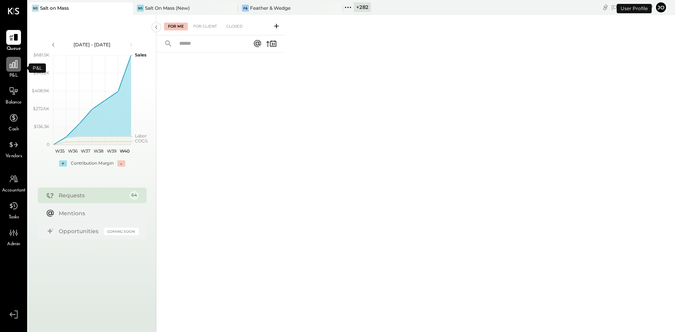 Image resolution: width=675 pixels, height=332 pixels. Describe the element at coordinates (14, 183) in the screenshot. I see `a: Accountant` at that location.